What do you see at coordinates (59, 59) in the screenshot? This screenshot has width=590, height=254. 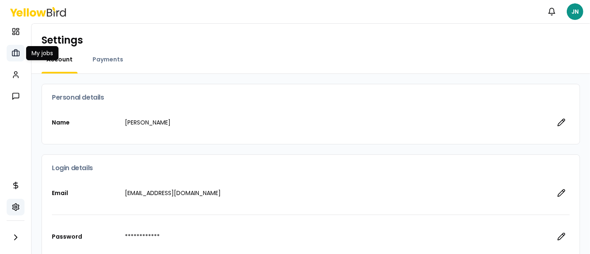 I see `a: Account` at bounding box center [59, 59].